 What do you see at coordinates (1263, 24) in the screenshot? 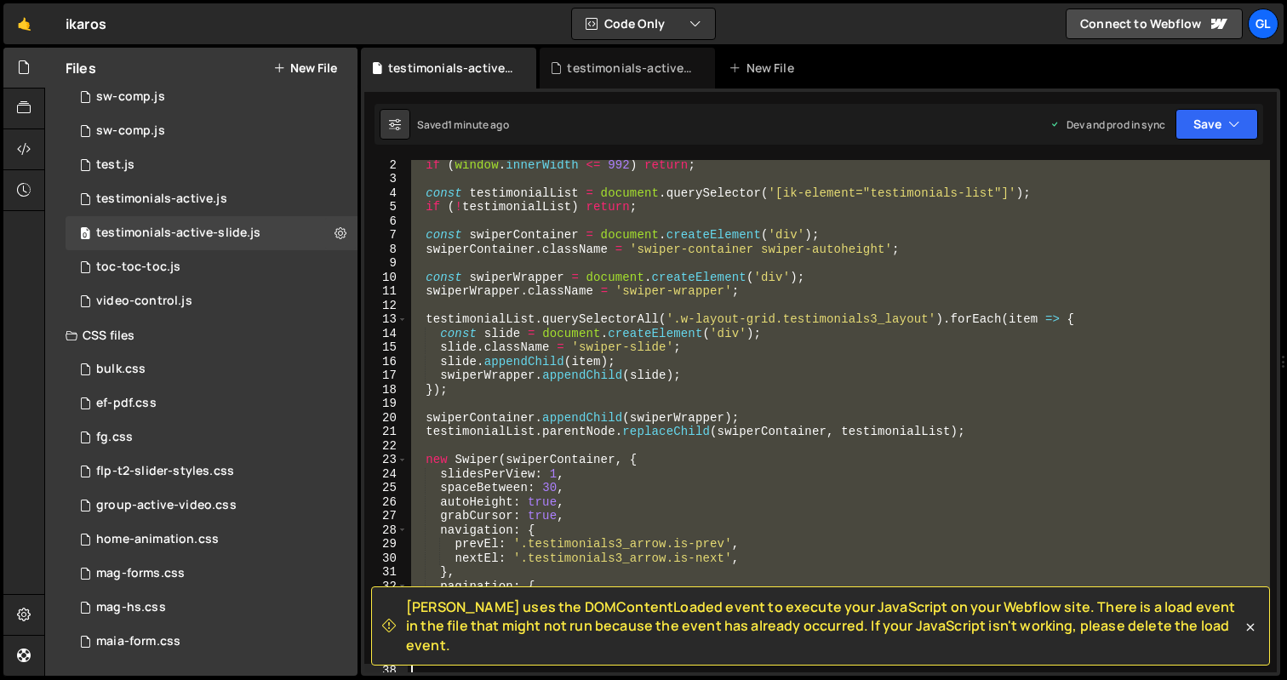
I see `a: Gl` at bounding box center [1263, 24].